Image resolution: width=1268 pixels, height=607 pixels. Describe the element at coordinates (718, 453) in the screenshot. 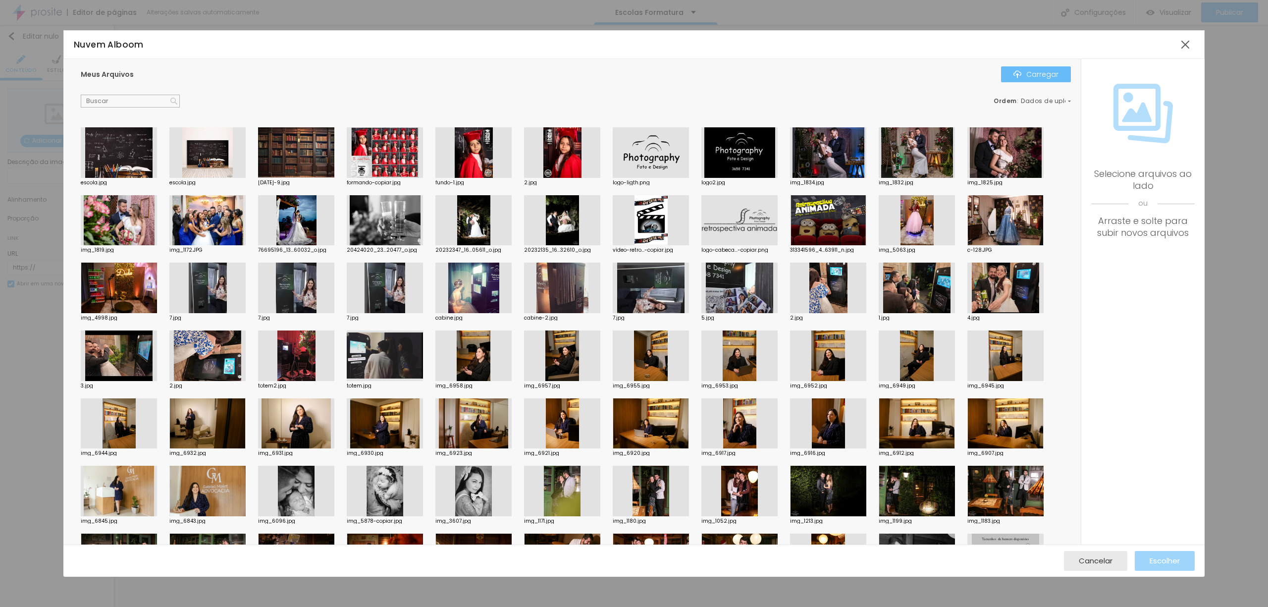

I see `font: img_6917.jpg` at that location.